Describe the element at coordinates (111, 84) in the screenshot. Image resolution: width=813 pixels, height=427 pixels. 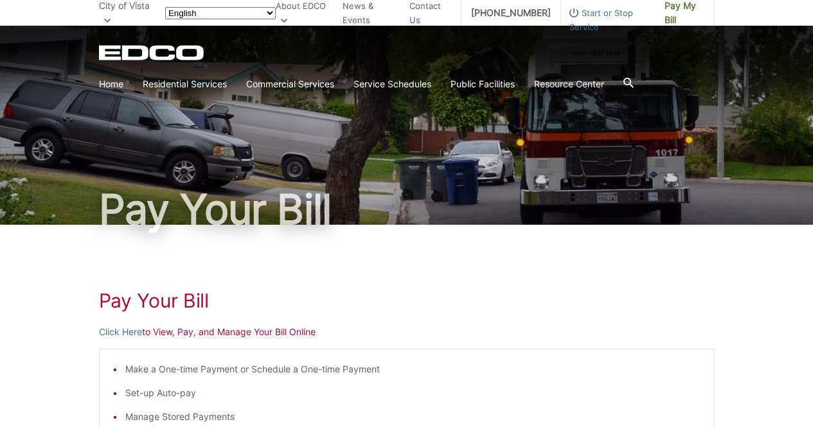
I see `a: Home` at that location.